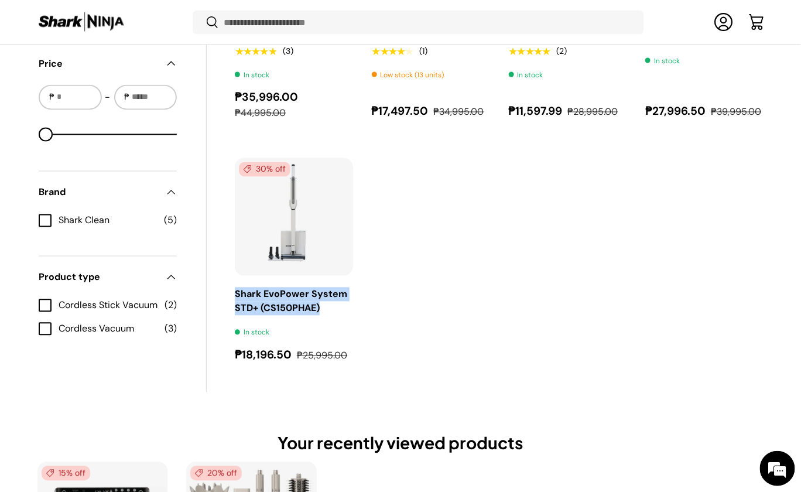 Image resolution: width=801 pixels, height=492 pixels. What do you see at coordinates (170, 305) in the screenshot?
I see `span: (2)` at bounding box center [170, 305].